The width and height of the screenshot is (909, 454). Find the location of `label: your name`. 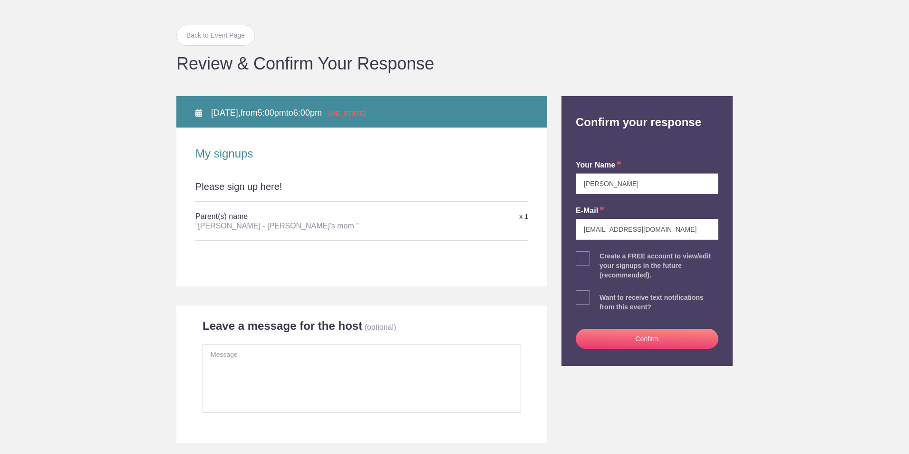

label: your name is located at coordinates (599, 165).